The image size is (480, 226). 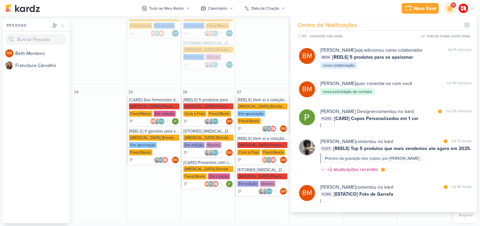 What do you see at coordinates (326, 149) in the screenshot?
I see `span: FC372` at bounding box center [326, 149].